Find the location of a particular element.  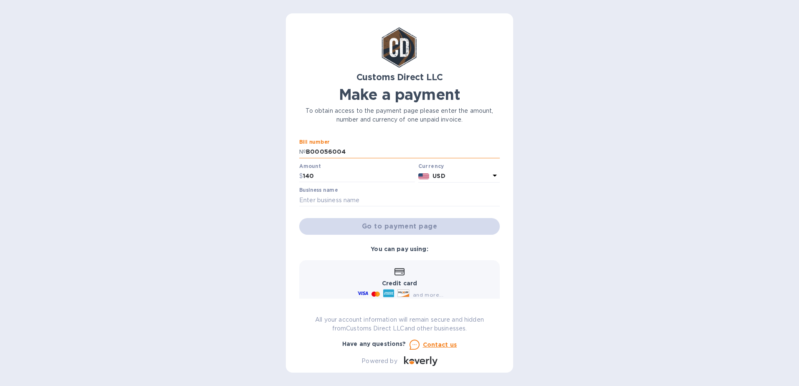

label: Amount is located at coordinates (310, 166).